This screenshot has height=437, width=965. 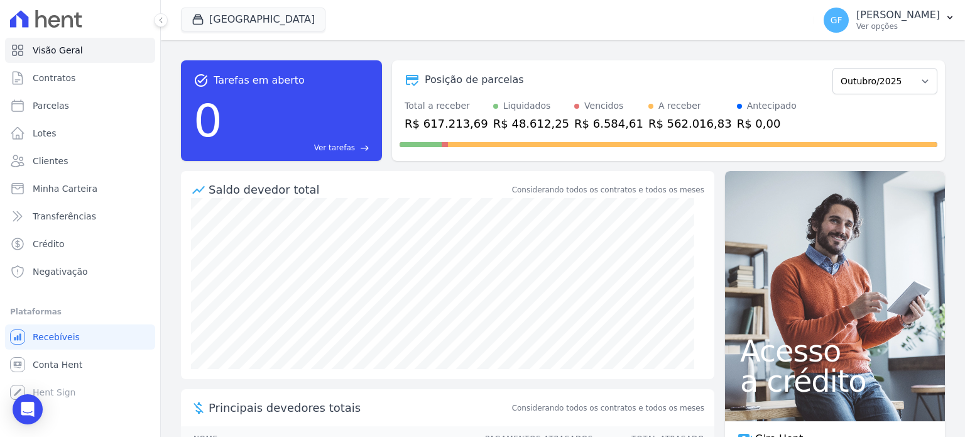 What do you see at coordinates (772, 106) in the screenshot?
I see `div: Antecipado` at bounding box center [772, 106].